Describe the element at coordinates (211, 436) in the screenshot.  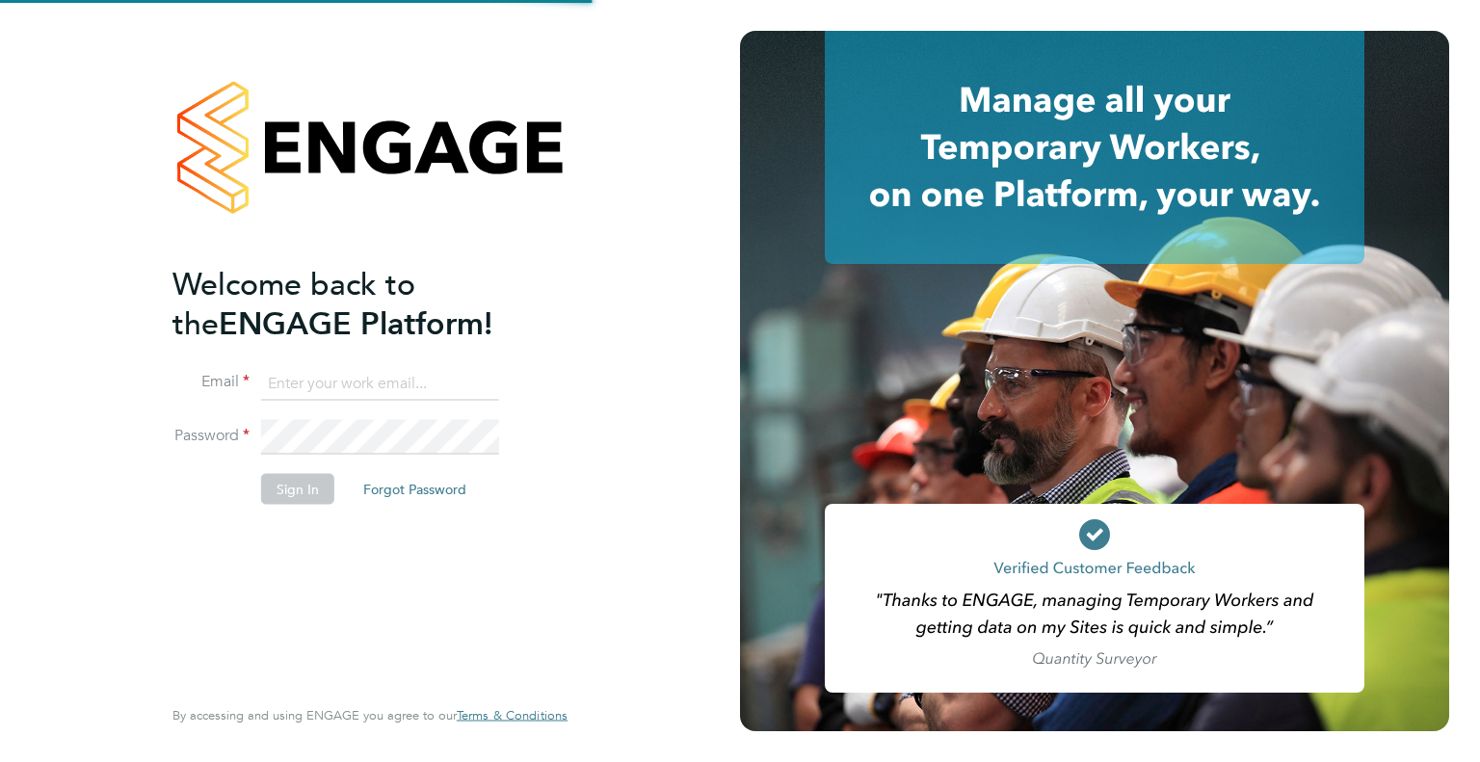
I see `label: Password` at that location.